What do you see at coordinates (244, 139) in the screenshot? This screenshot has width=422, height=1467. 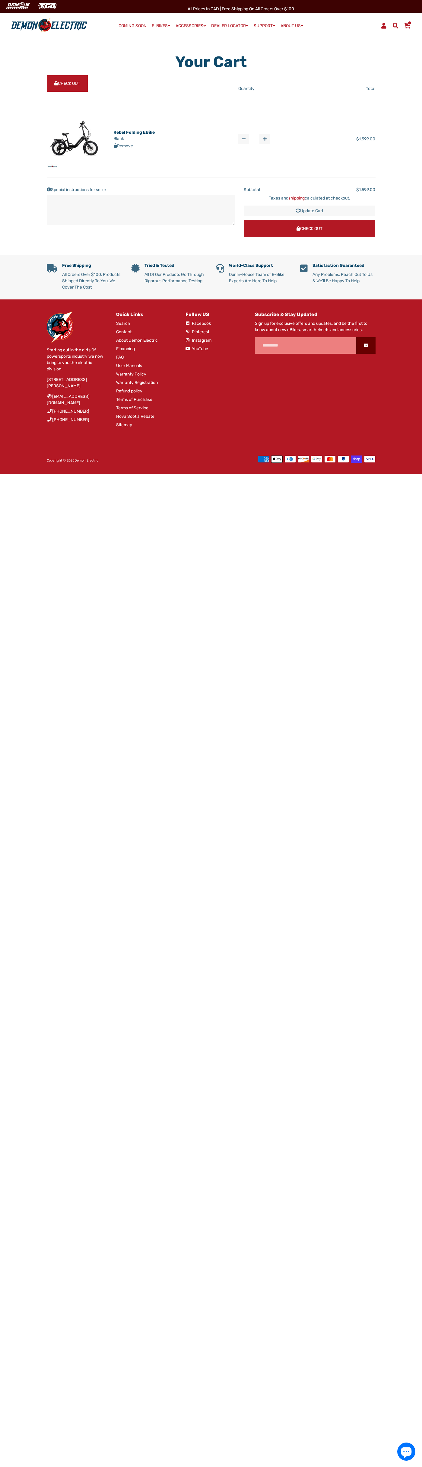 I see `button: Reduce item quantity by one` at bounding box center [244, 139].